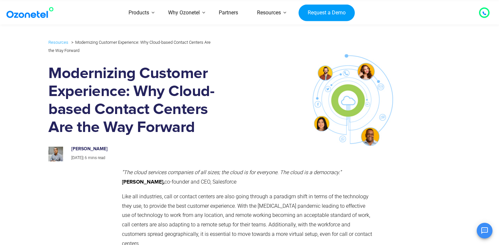  What do you see at coordinates (132, 101) in the screenshot?
I see `h1: Modernizing Customer Experience: Why Cloud-based Contact Centers Are the Way Forward` at bounding box center [132, 101].